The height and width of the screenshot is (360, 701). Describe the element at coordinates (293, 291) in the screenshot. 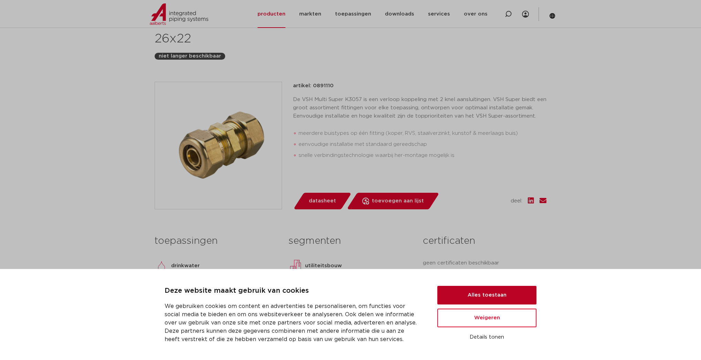

I see `p: Deze website maakt gebruik van cookies` at that location.